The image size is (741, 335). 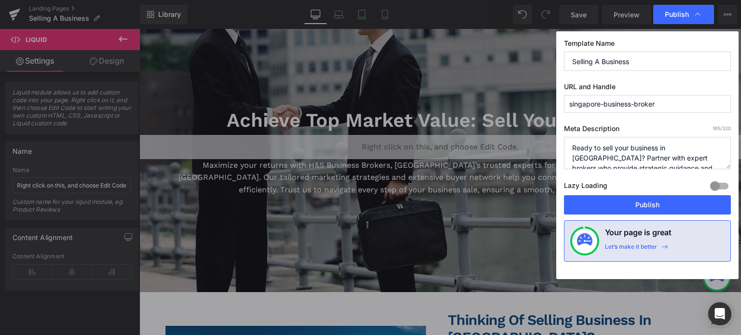 What do you see at coordinates (720, 314) in the screenshot?
I see `div: Open Intercom Messenger` at bounding box center [720, 314].